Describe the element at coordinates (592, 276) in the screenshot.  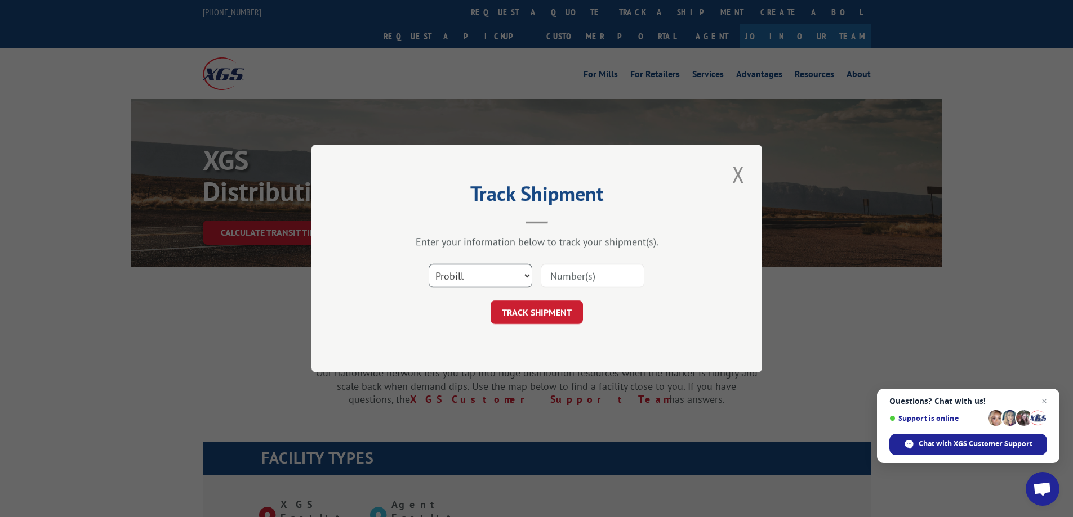
I see `input: Number(s)` at that location.